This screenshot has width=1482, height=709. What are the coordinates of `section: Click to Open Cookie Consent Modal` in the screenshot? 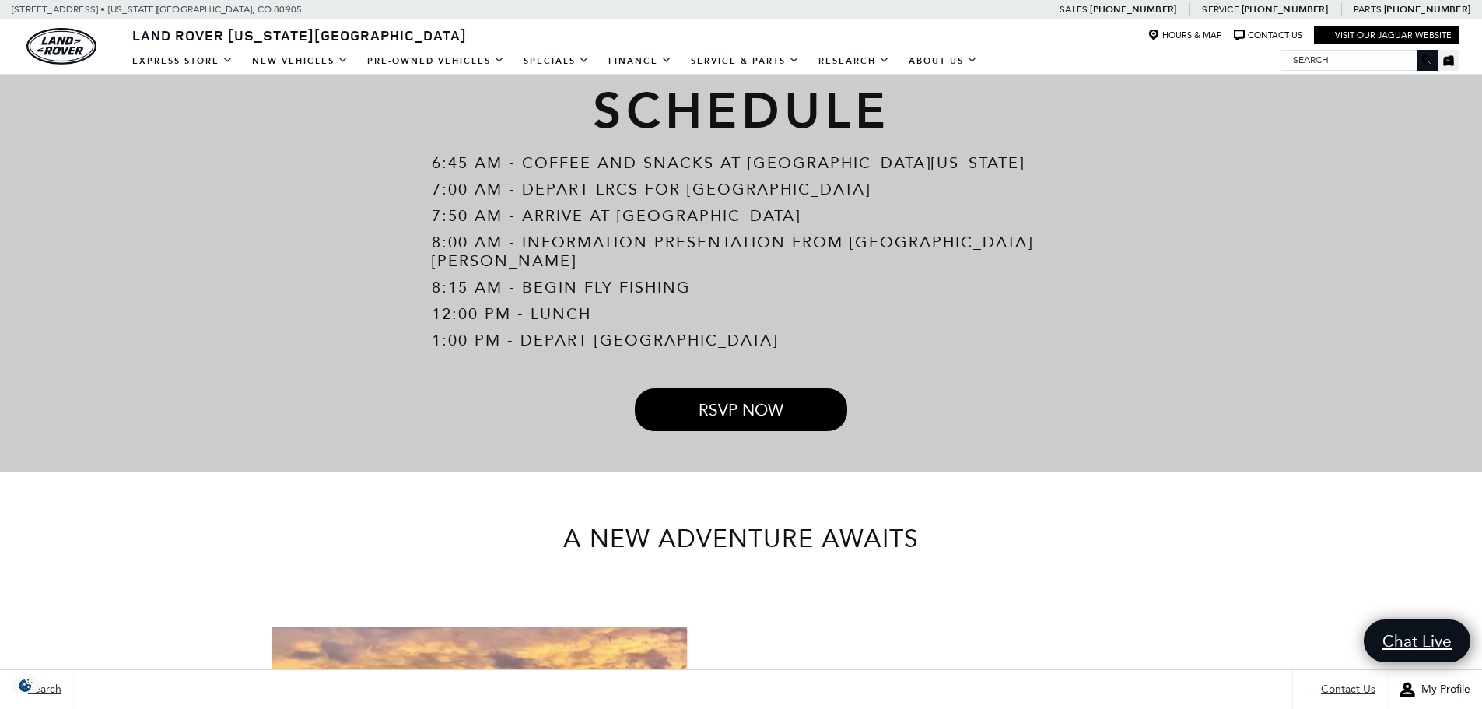 It's located at (26, 685).